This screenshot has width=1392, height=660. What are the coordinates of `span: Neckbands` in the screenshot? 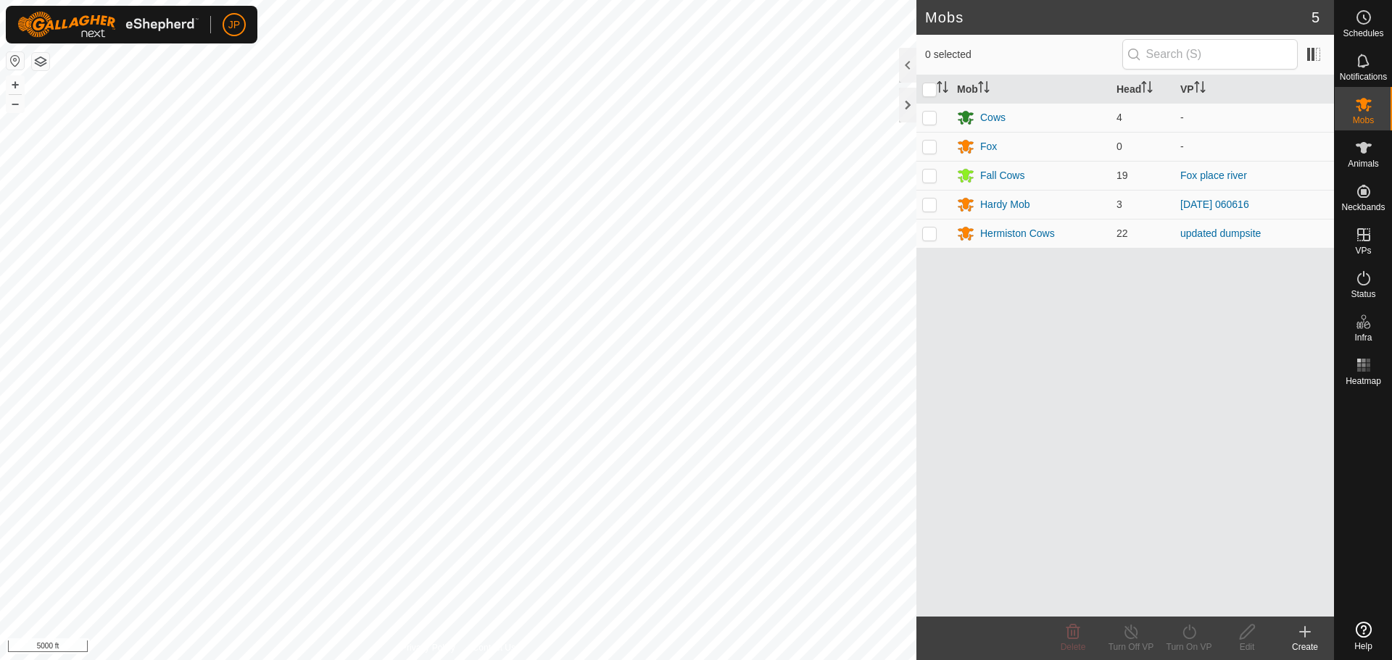 It's located at (1363, 207).